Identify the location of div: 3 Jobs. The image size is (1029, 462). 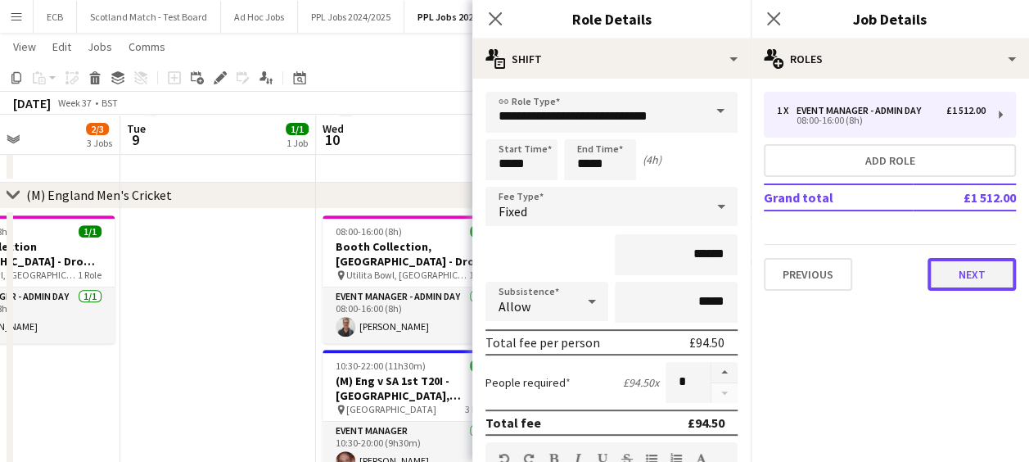
(99, 142).